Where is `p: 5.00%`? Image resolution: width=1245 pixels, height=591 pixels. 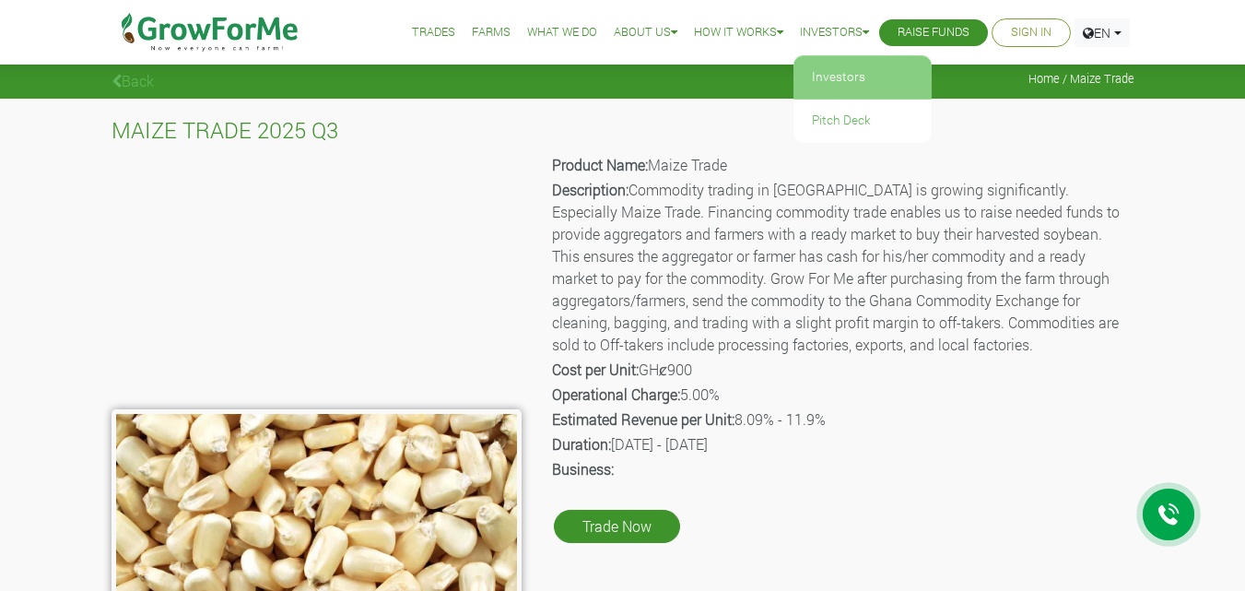 p: 5.00% is located at coordinates (841, 394).